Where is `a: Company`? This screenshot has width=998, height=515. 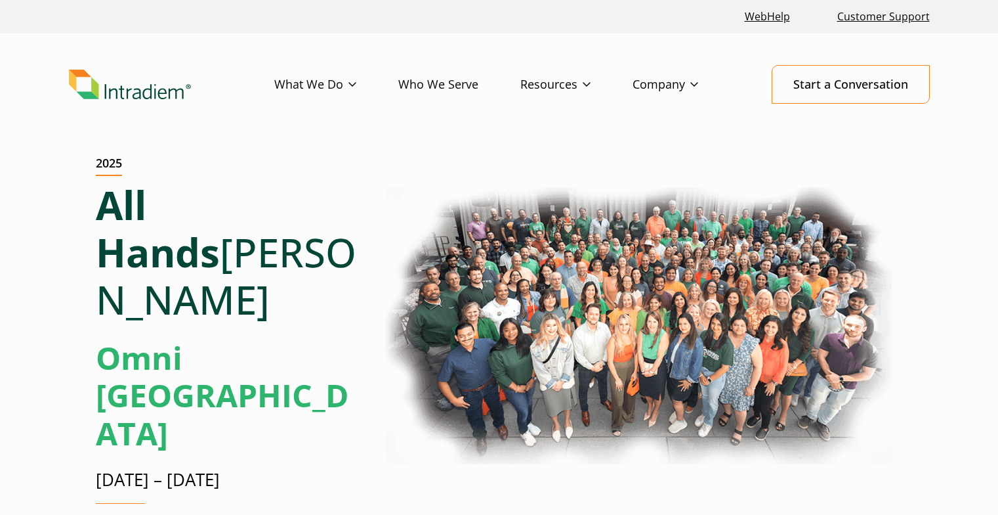 a: Company is located at coordinates (687, 85).